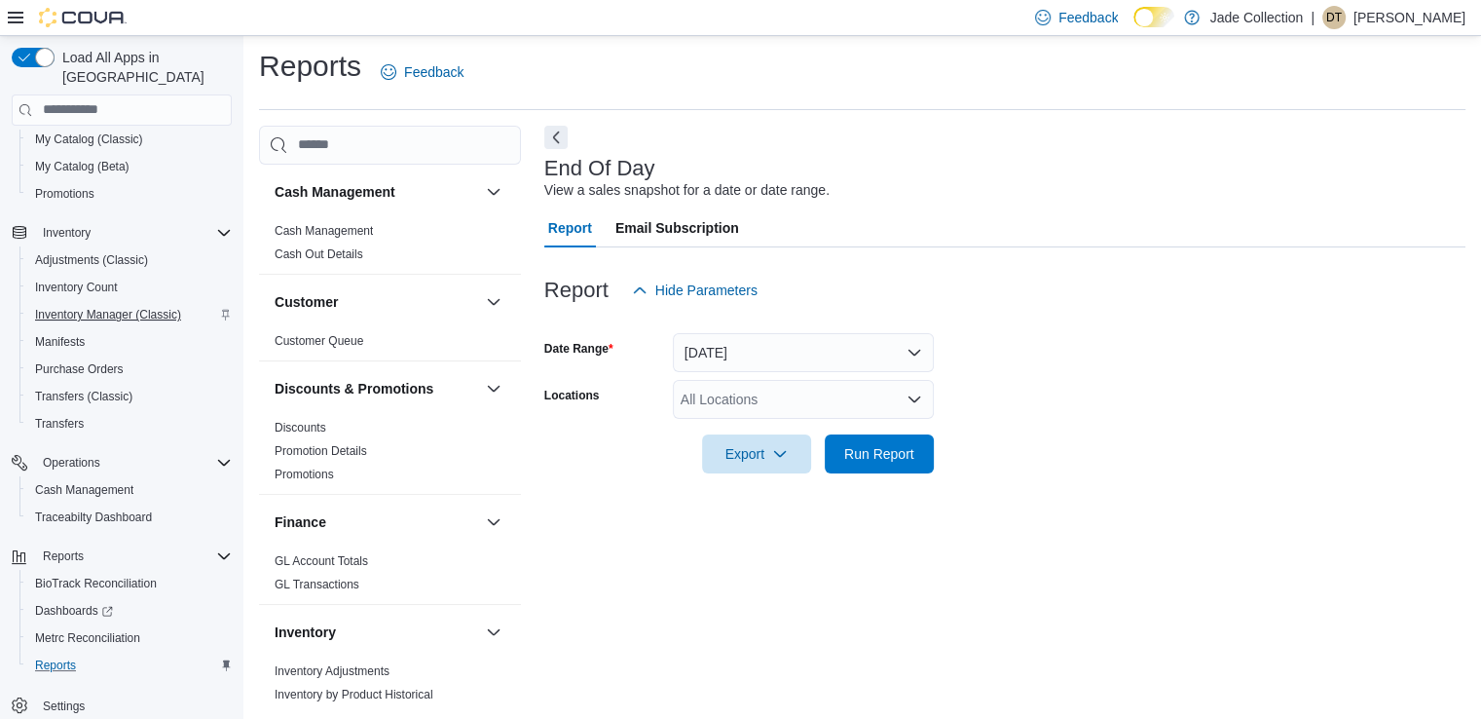 This screenshot has height=719, width=1481. I want to click on label: Locations, so click(572, 395).